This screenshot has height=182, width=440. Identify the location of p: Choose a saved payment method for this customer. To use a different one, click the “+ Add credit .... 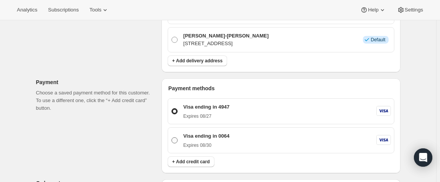
(95, 101).